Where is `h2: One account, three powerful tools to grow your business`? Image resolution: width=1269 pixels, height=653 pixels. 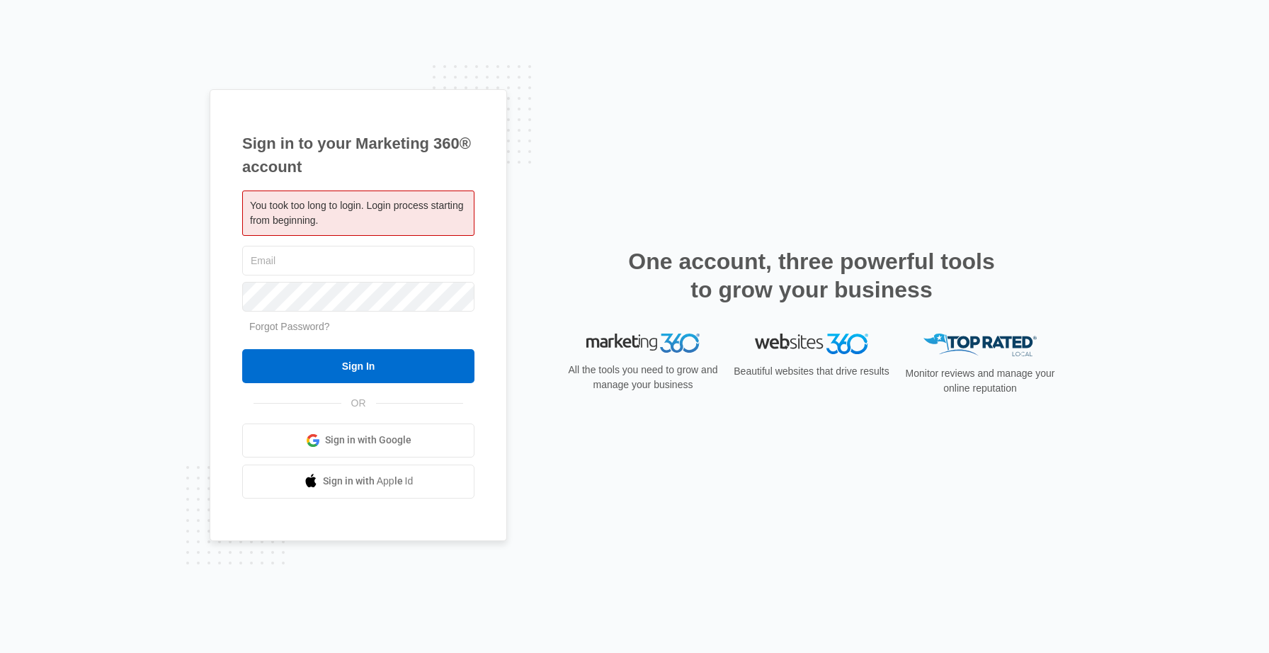
h2: One account, three powerful tools to grow your business is located at coordinates (812, 275).